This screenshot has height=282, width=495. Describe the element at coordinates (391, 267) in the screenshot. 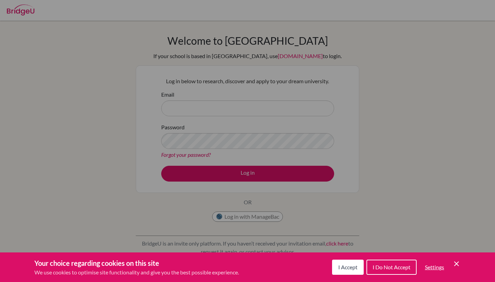

I see `button: I Do Not Accept` at that location.